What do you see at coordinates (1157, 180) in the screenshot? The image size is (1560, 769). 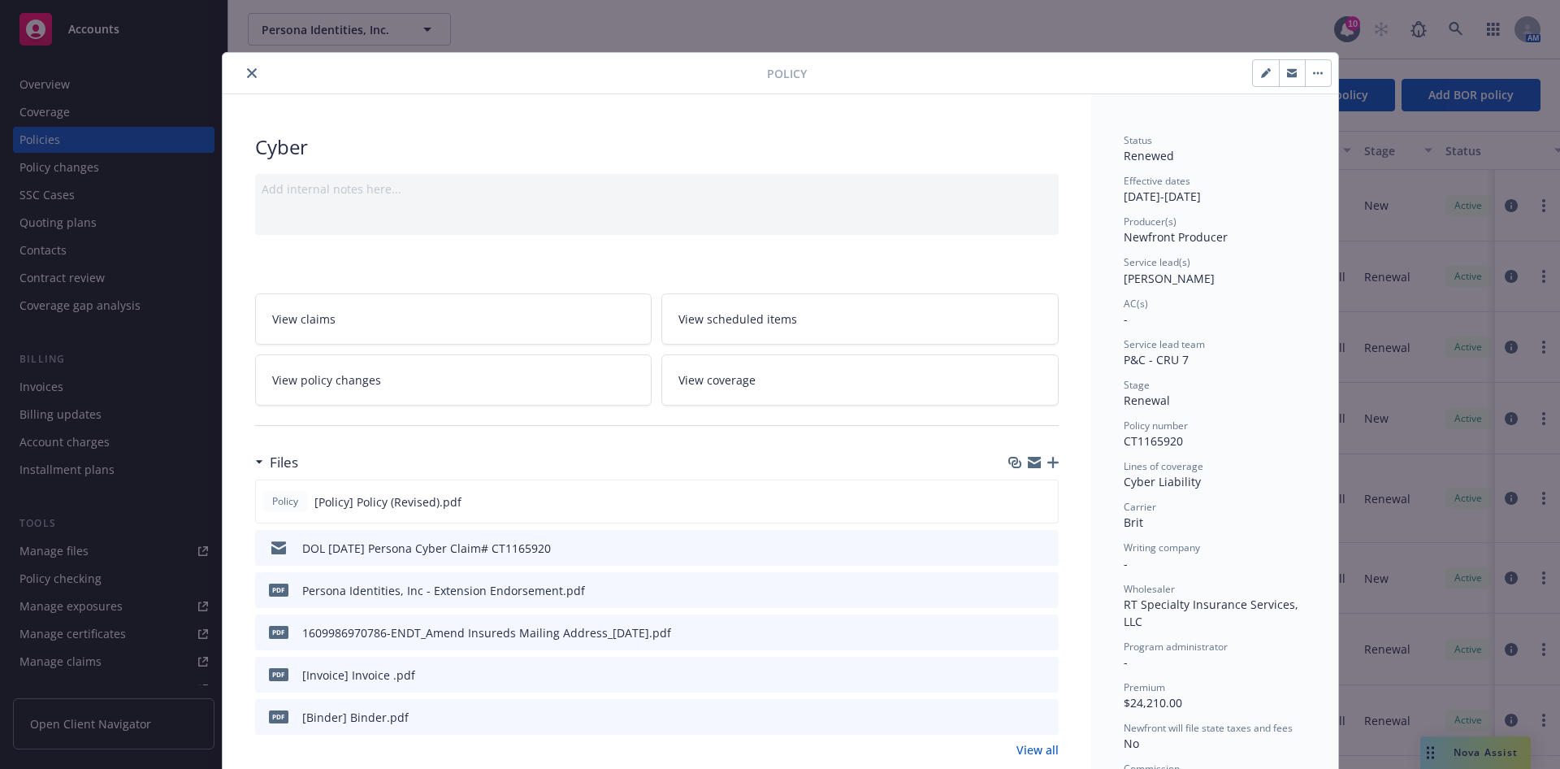 I see `span: Effective dates` at bounding box center [1157, 180].